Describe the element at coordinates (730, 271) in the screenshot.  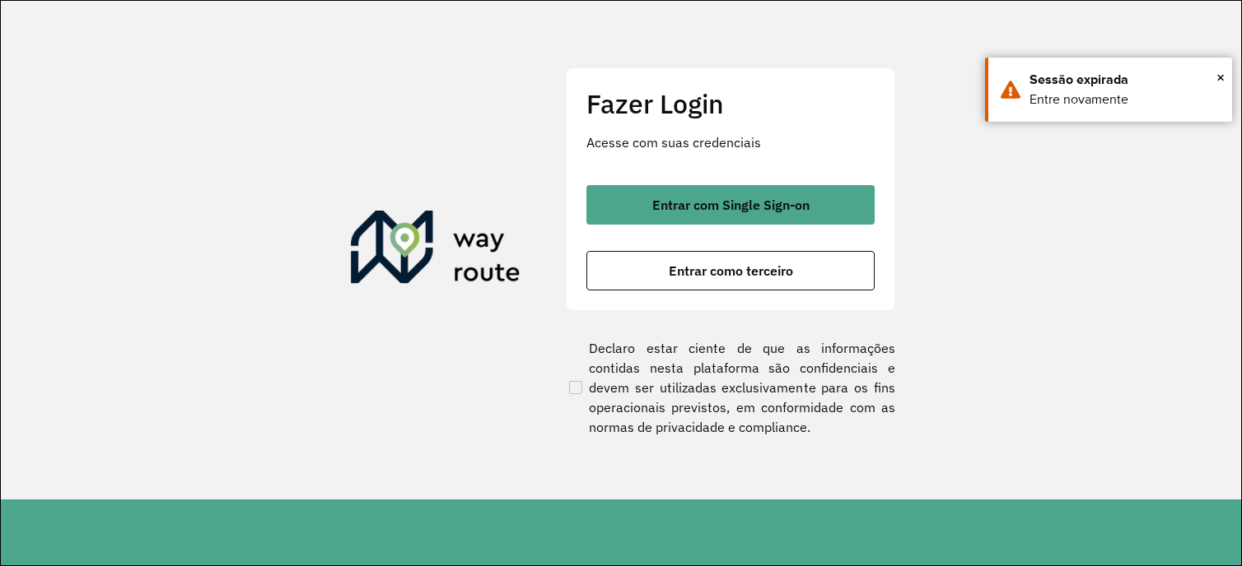
I see `span: Entrar como terceiro` at that location.